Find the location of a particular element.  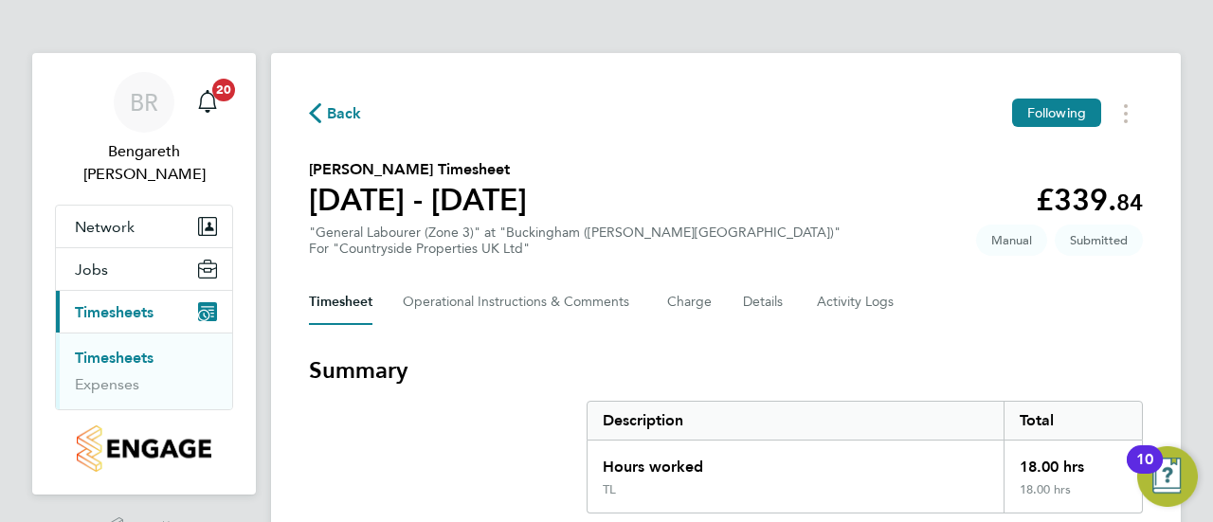

span: 20 is located at coordinates (224, 90).